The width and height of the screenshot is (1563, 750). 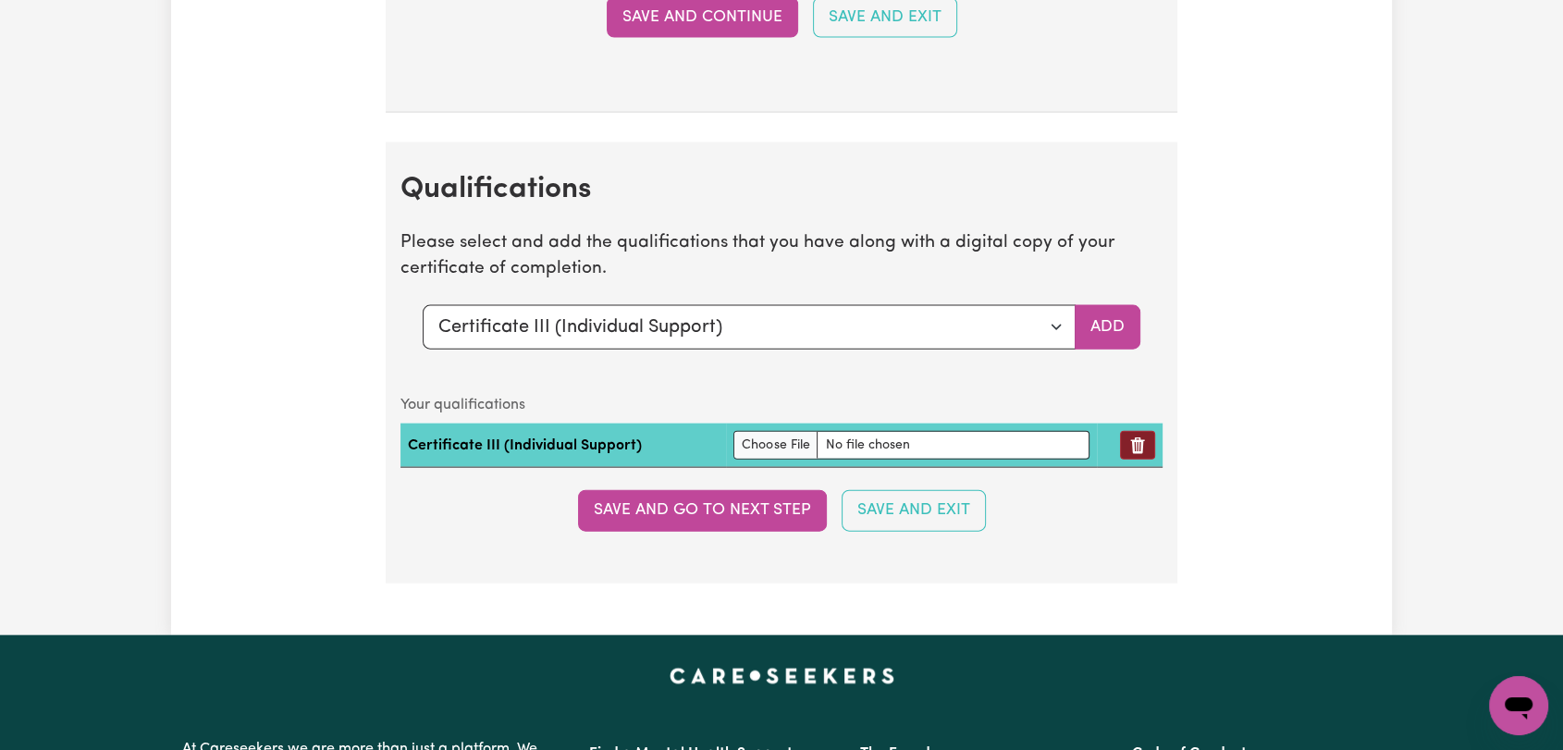 I want to click on p: Please select and add the qualifications that you have along with a digital copy of your certific..., so click(x=782, y=257).